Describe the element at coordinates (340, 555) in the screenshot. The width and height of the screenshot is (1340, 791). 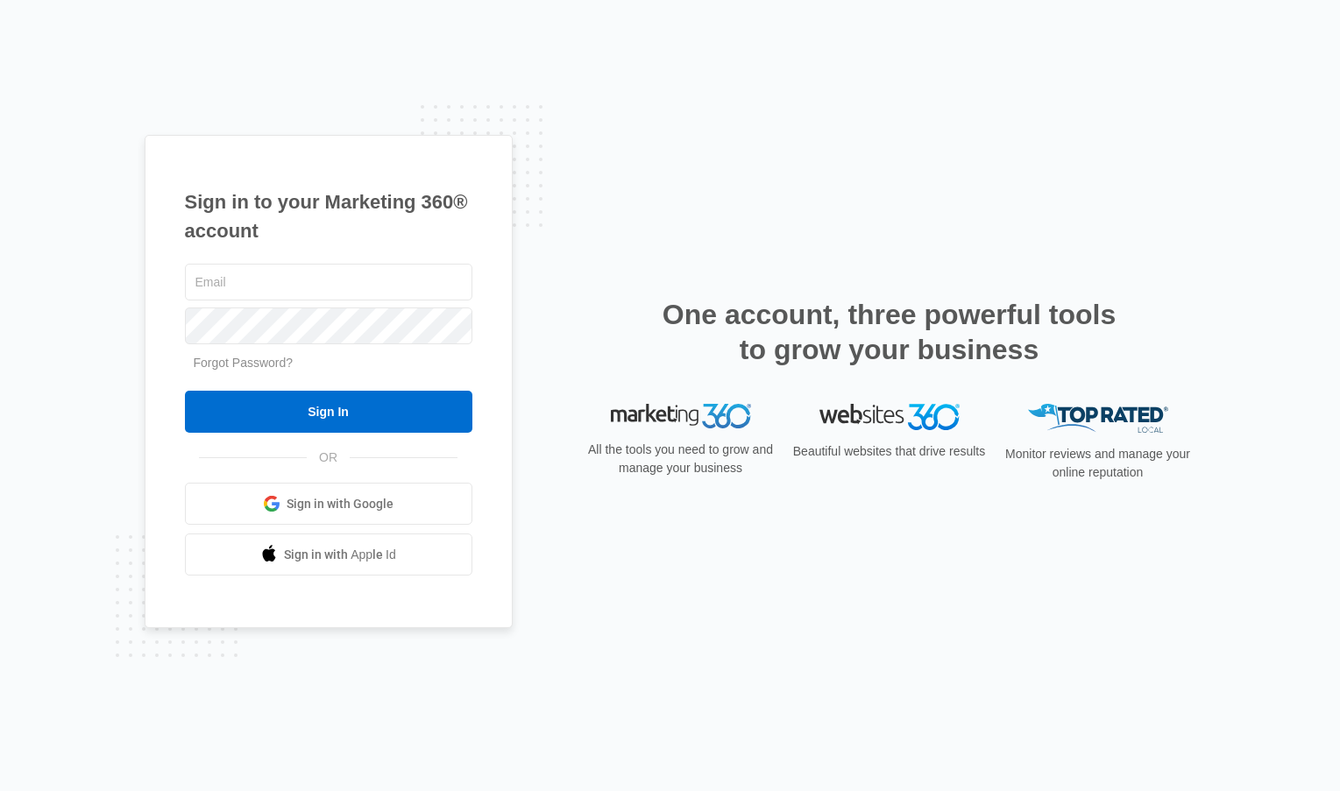
I see `span: Sign in with Apple Id` at that location.